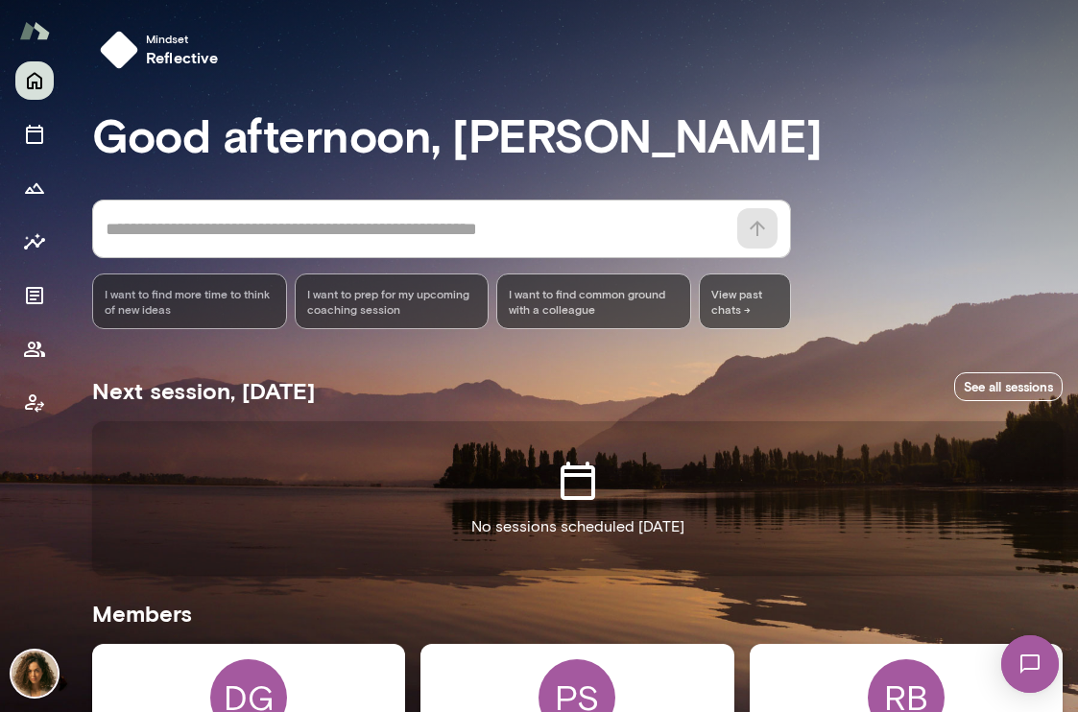 This screenshot has height=712, width=1078. Describe the element at coordinates (1008, 387) in the screenshot. I see `a: See all sessions` at that location.